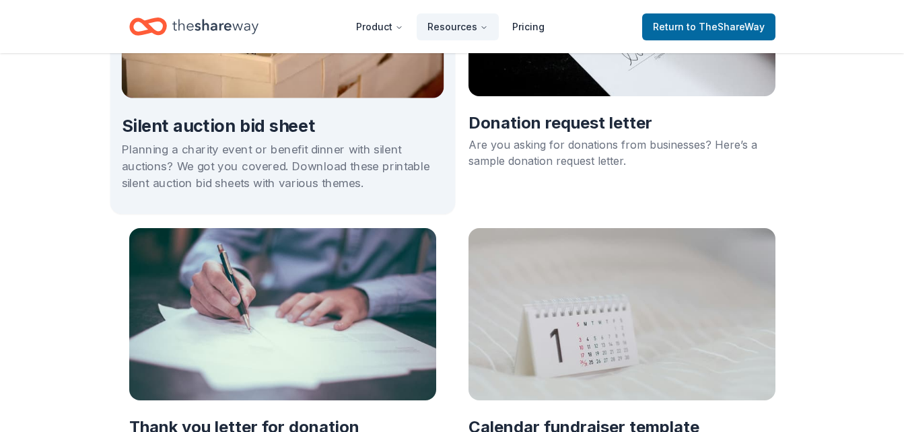  What do you see at coordinates (194, 26) in the screenshot?
I see `a: Home` at bounding box center [194, 26].